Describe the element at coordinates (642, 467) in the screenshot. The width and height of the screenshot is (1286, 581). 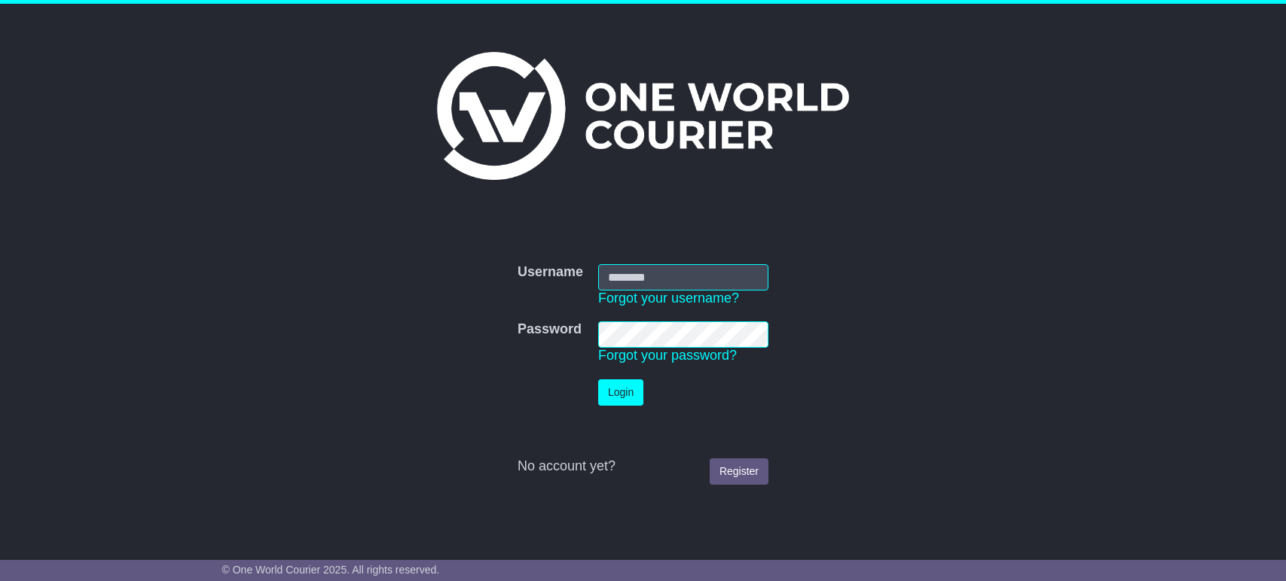
I see `div: No account yet?` at that location.